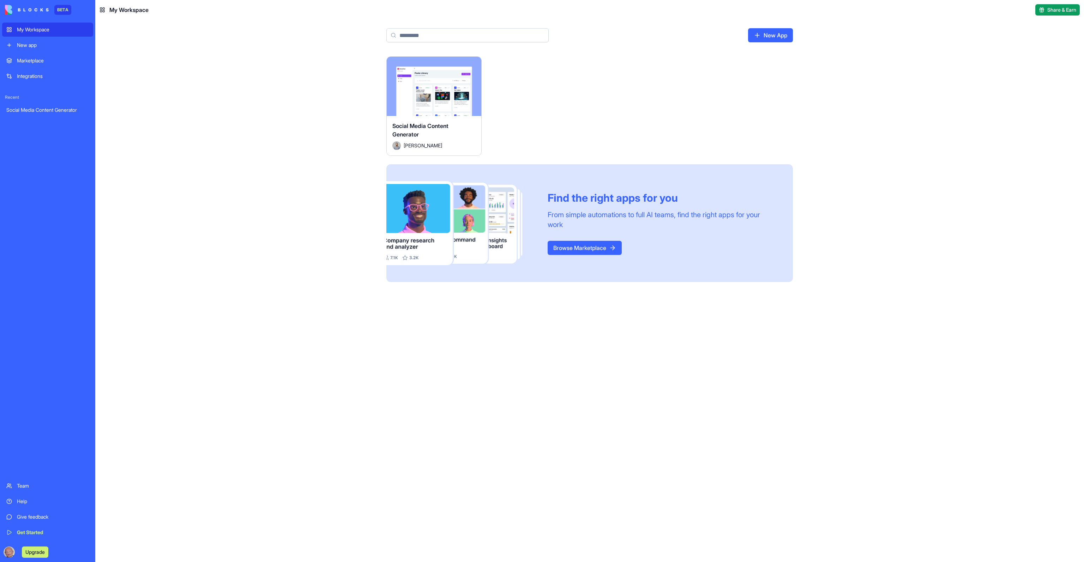  I want to click on div: Social Media Content Generator, so click(48, 110).